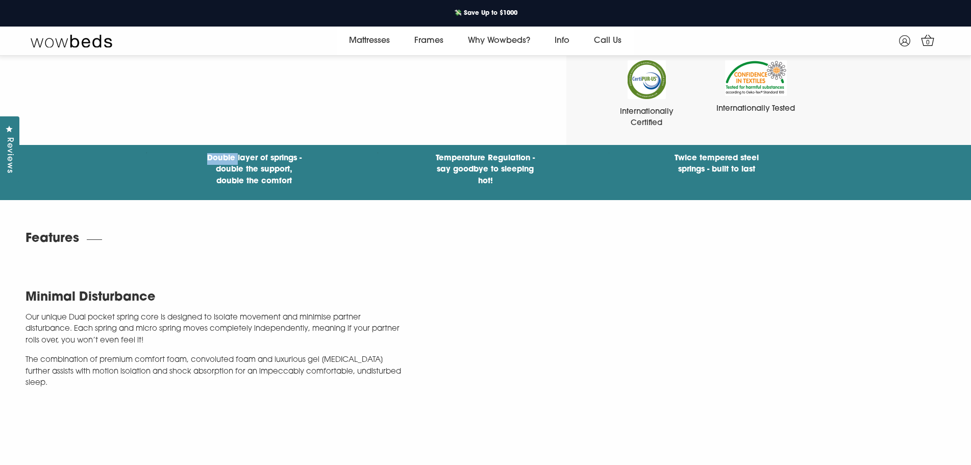 The width and height of the screenshot is (971, 465). What do you see at coordinates (928, 43) in the screenshot?
I see `span: 0` at bounding box center [928, 43].